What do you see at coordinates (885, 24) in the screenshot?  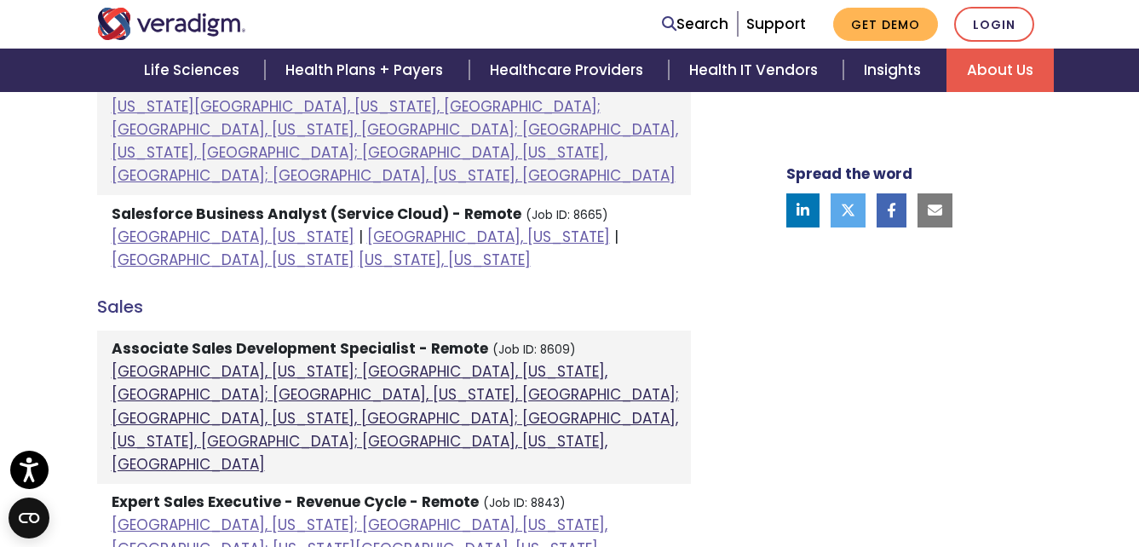 I see `a: Get Demo` at bounding box center [885, 24].